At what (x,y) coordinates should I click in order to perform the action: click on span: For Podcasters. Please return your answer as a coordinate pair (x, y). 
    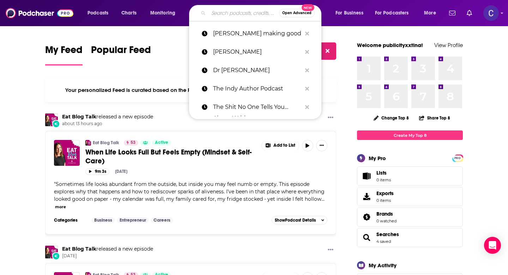
    Looking at the image, I should click on (392, 13).